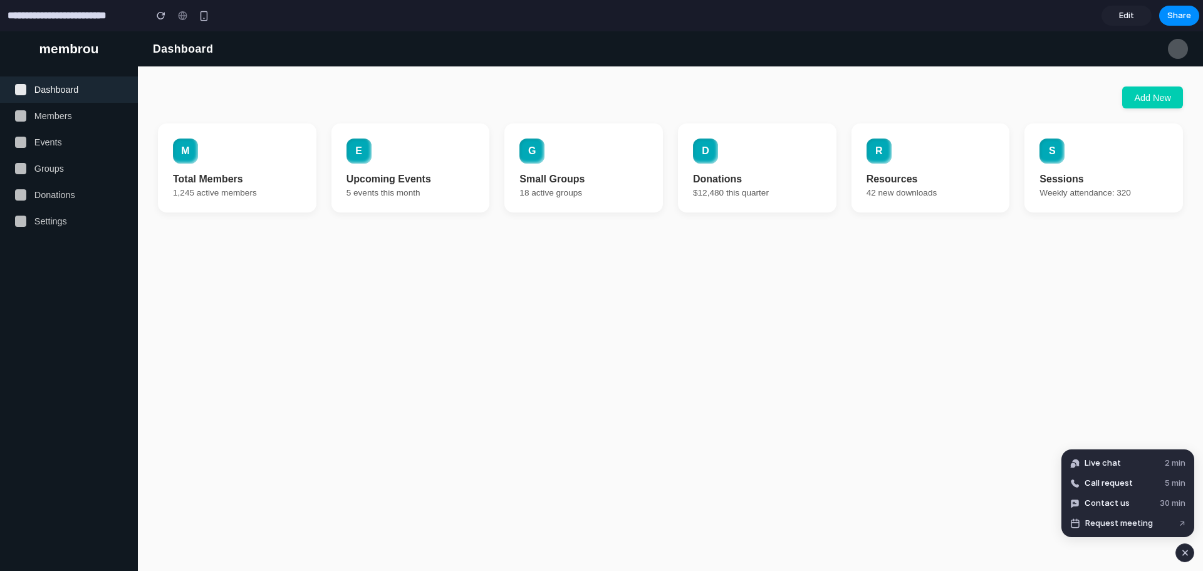 Image resolution: width=1203 pixels, height=571 pixels. What do you see at coordinates (183, 18) in the screenshot?
I see `h1: Dashboard` at bounding box center [183, 18].